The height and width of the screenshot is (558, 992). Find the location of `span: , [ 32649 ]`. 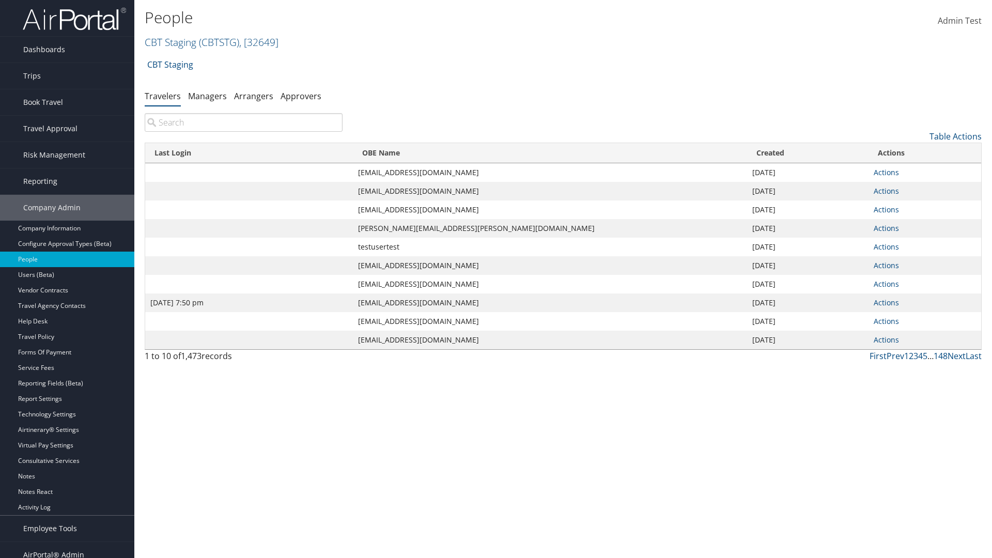

span: , [ 32649 ] is located at coordinates (259, 42).